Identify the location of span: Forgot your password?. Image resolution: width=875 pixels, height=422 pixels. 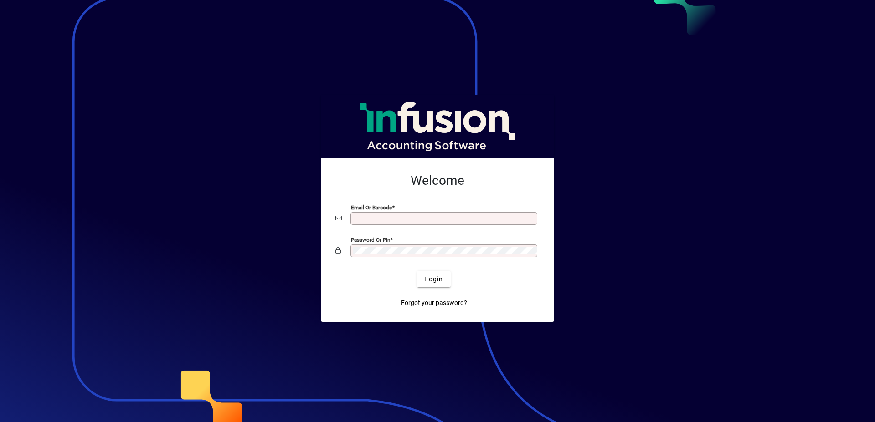
(434, 303).